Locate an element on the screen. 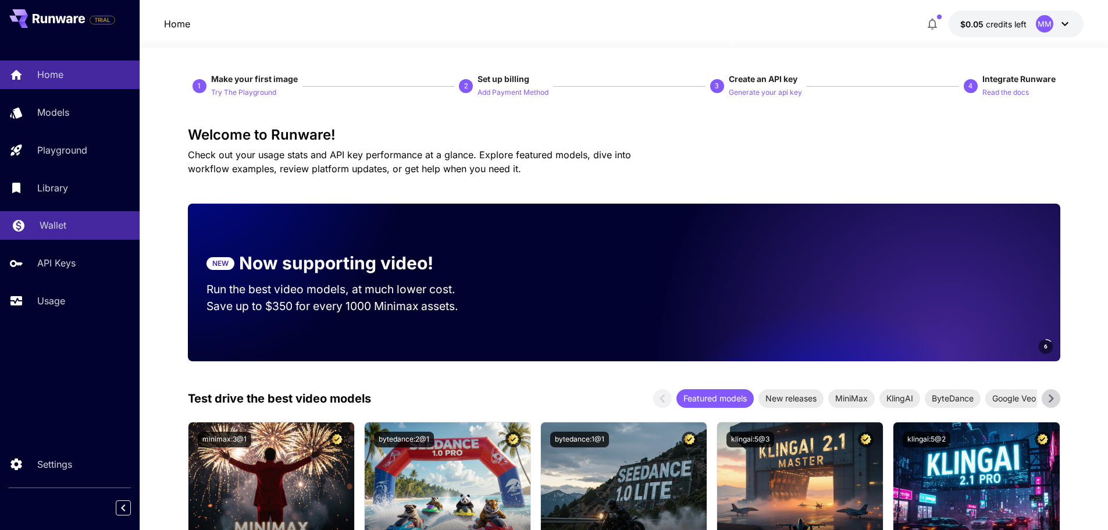  span: Add your payment card to enable full platform functionality. is located at coordinates (102, 20).